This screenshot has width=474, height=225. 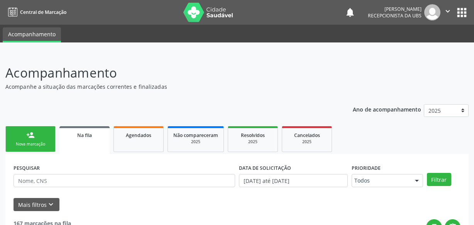 What do you see at coordinates (381, 181) in the screenshot?
I see `span: Todos` at bounding box center [381, 181].